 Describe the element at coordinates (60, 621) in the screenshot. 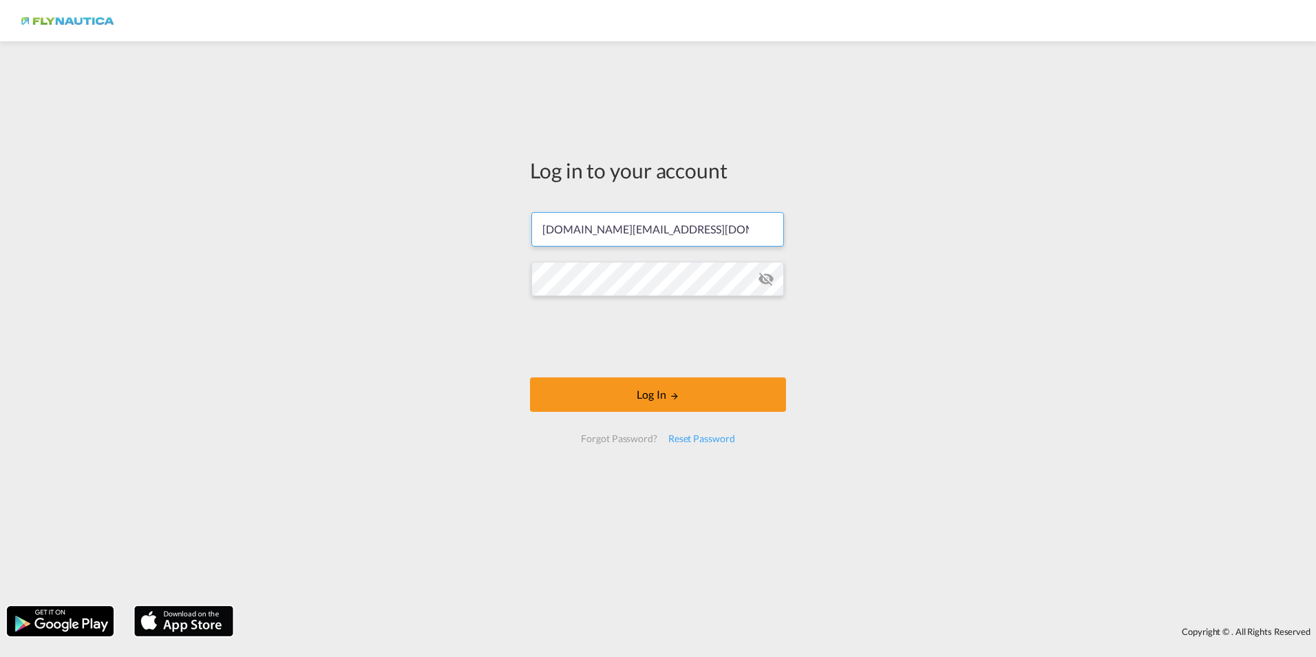

I see `img: google.png` at that location.